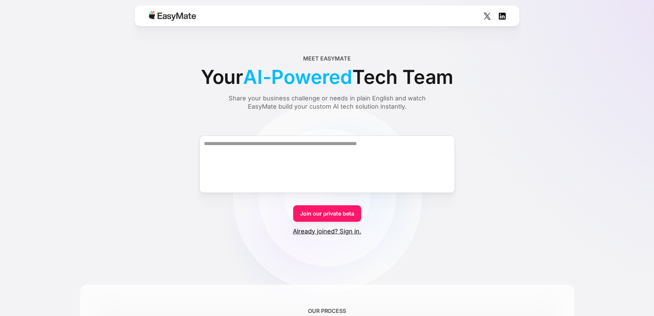  I want to click on a: Already joined? Sign in., so click(327, 231).